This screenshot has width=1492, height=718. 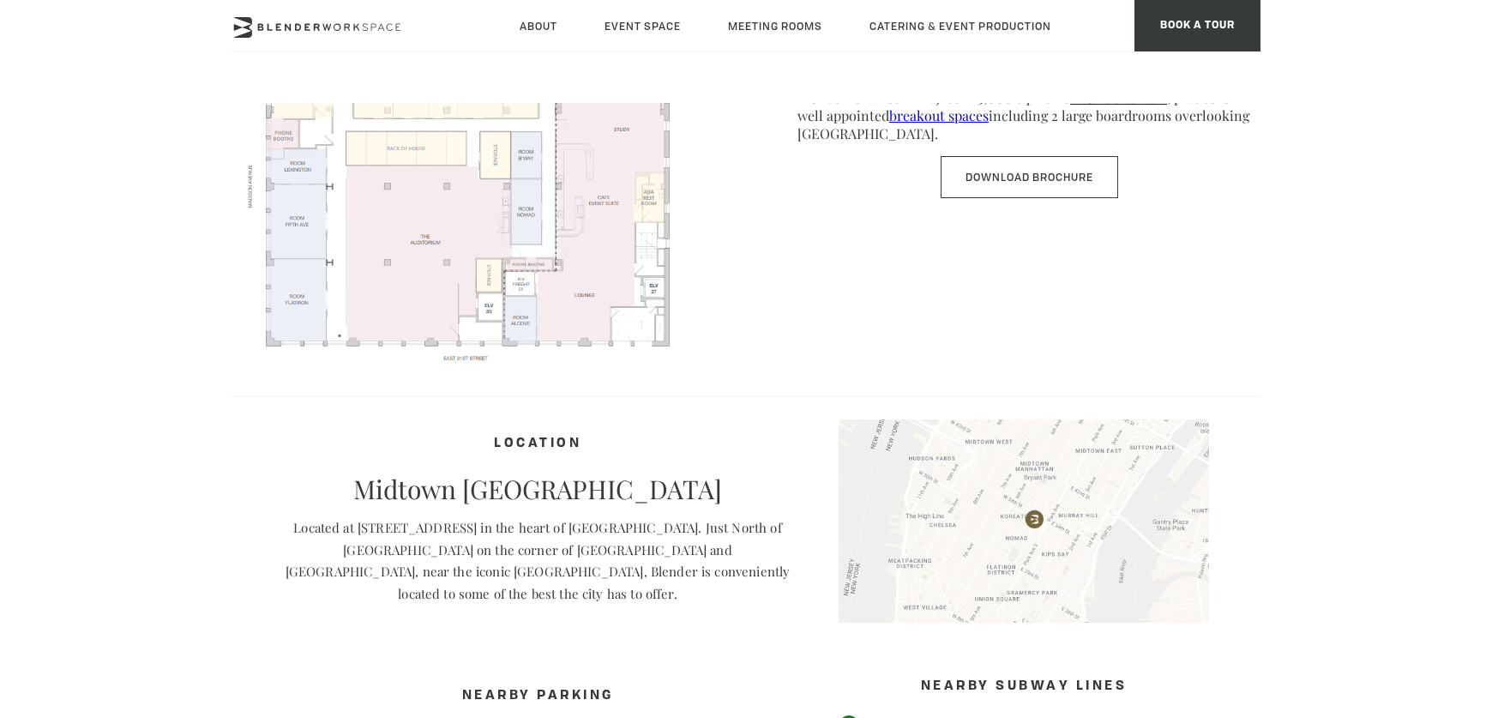 I want to click on h3: Nearby Subway Lines, so click(x=1024, y=687).